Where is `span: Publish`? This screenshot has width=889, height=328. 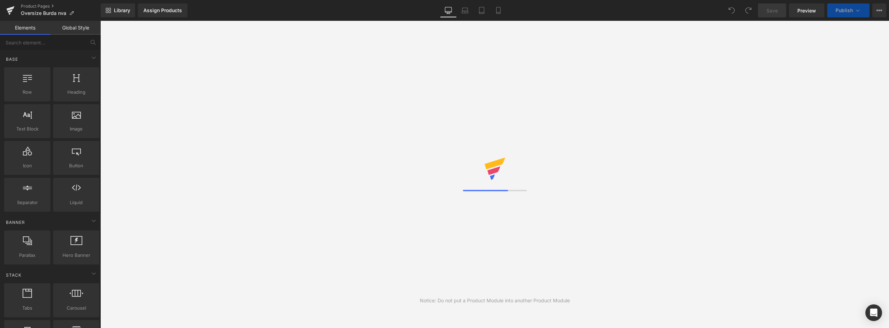
span: Publish is located at coordinates (844, 10).